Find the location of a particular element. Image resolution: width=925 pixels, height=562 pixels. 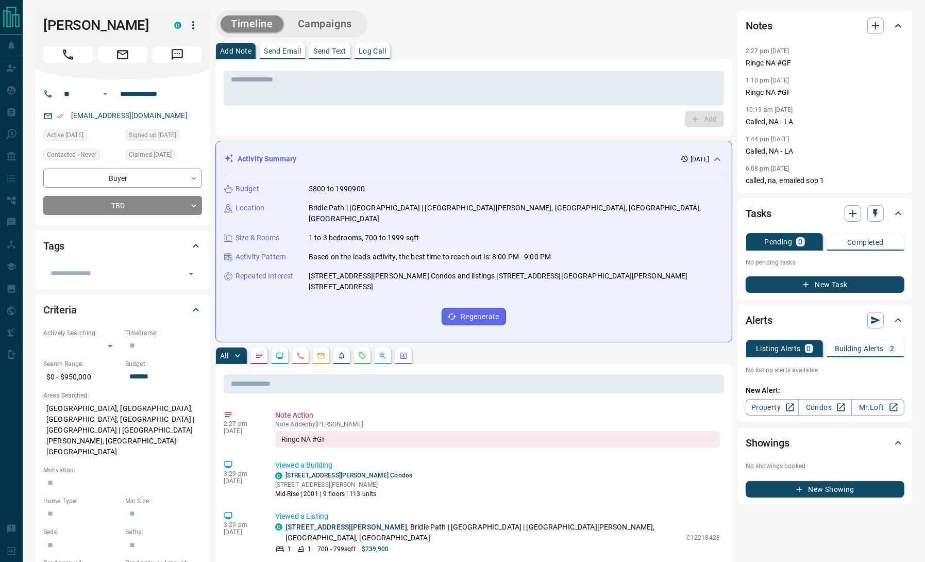

div: Showings is located at coordinates (825, 443).